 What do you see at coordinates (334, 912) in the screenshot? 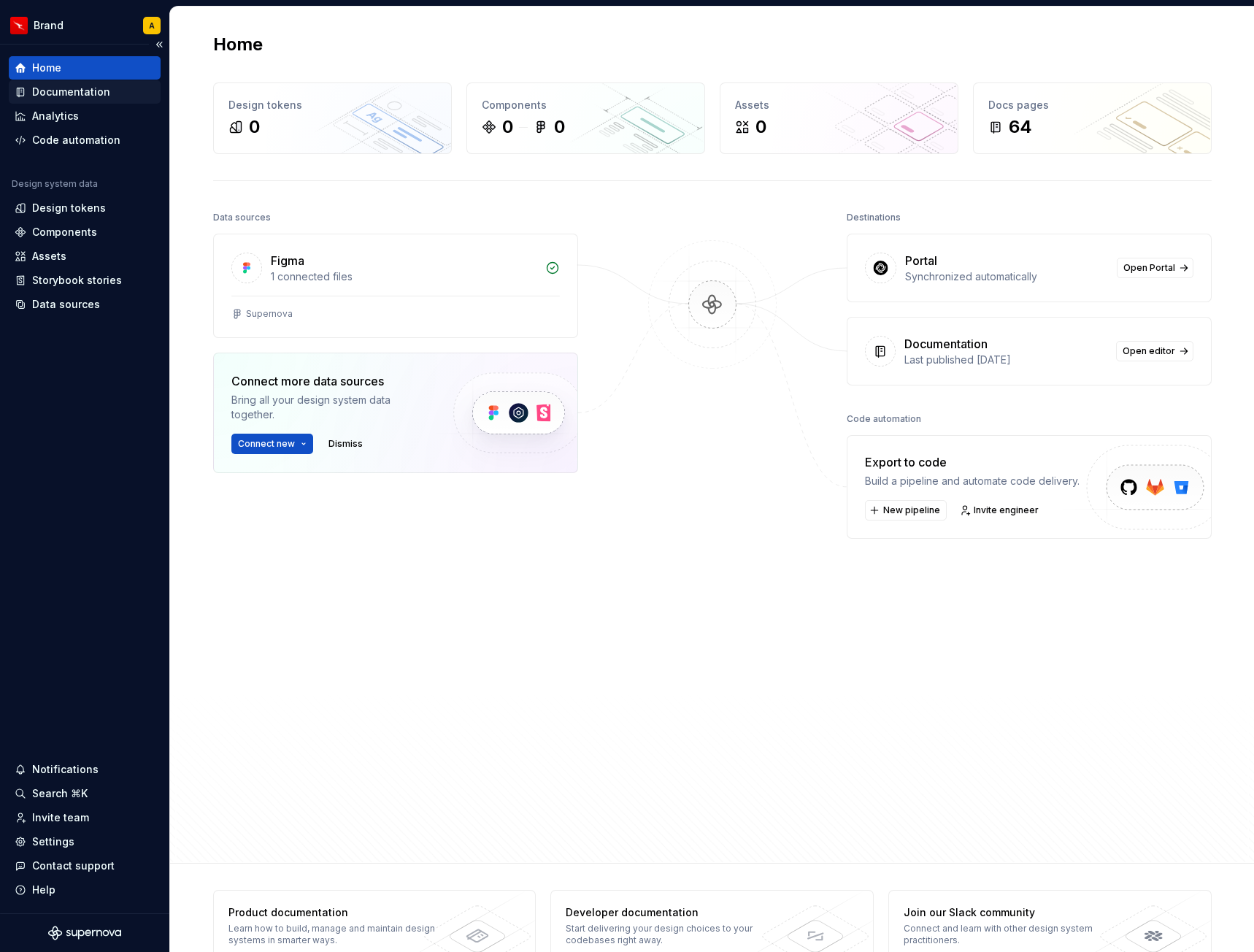
I see `div: Product documentation` at bounding box center [334, 912].